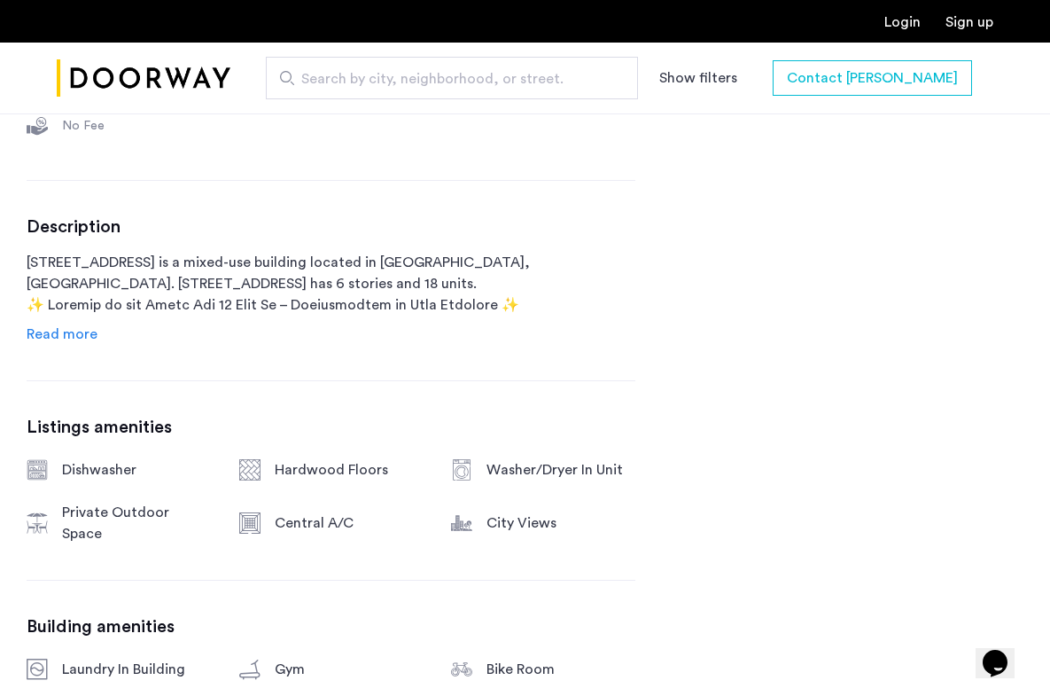 The height and width of the screenshot is (696, 1050). Describe the element at coordinates (137, 470) in the screenshot. I see `div: Dishwasher` at that location.